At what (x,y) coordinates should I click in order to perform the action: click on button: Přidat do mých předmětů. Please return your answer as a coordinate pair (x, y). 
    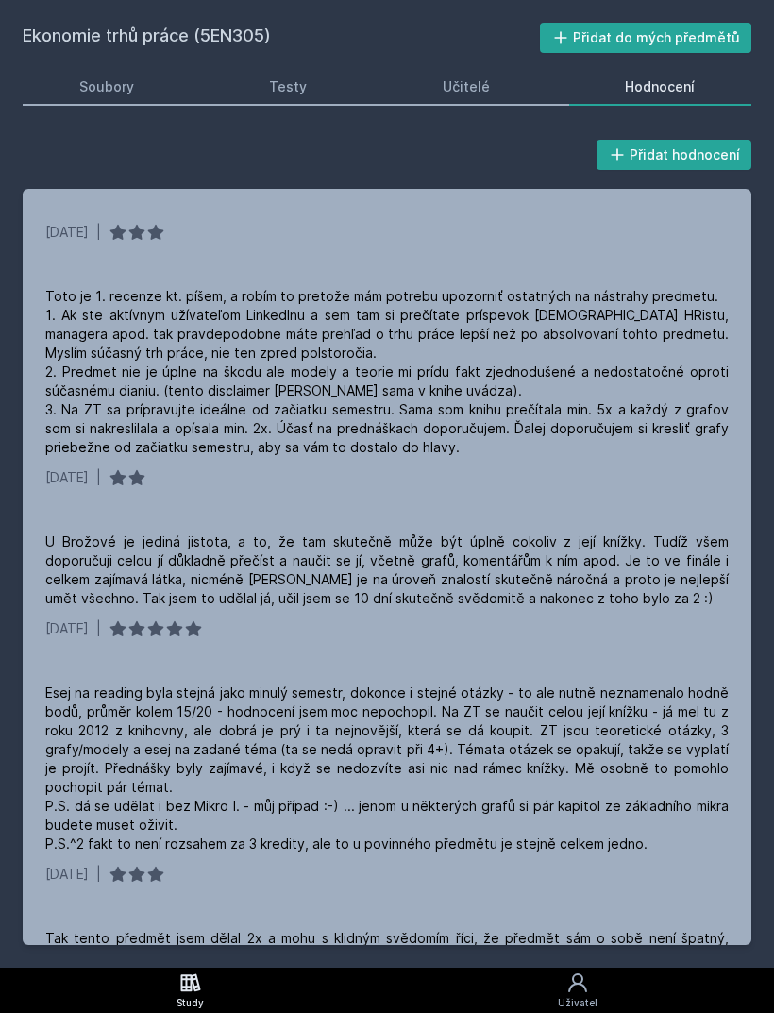
    Looking at the image, I should click on (646, 38).